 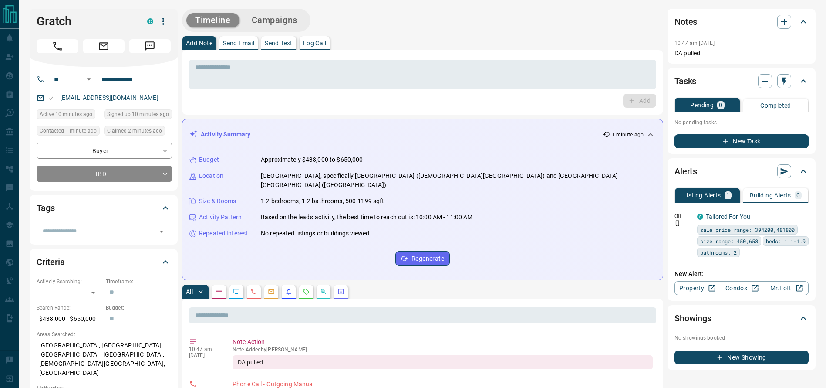 What do you see at coordinates (289, 291) in the screenshot?
I see `svg: Listing Alerts` at bounding box center [289, 291].